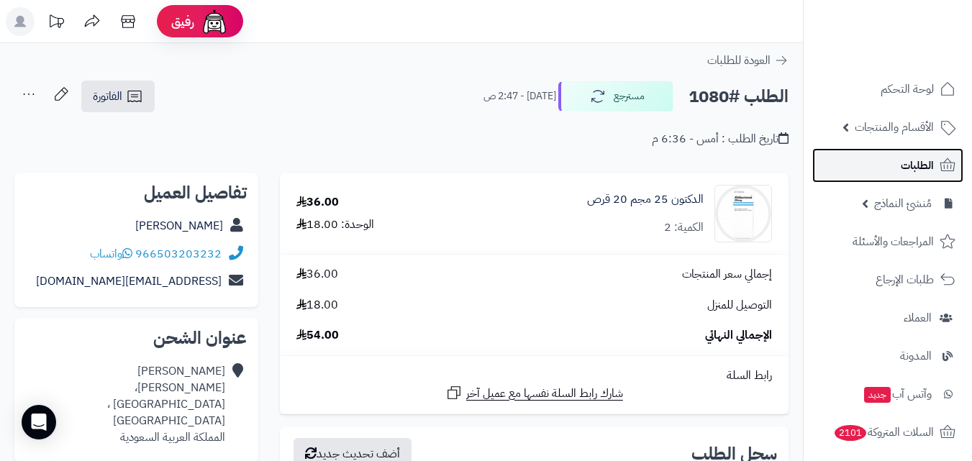 The width and height of the screenshot is (972, 461). I want to click on a: لوحة التحكم, so click(888, 89).